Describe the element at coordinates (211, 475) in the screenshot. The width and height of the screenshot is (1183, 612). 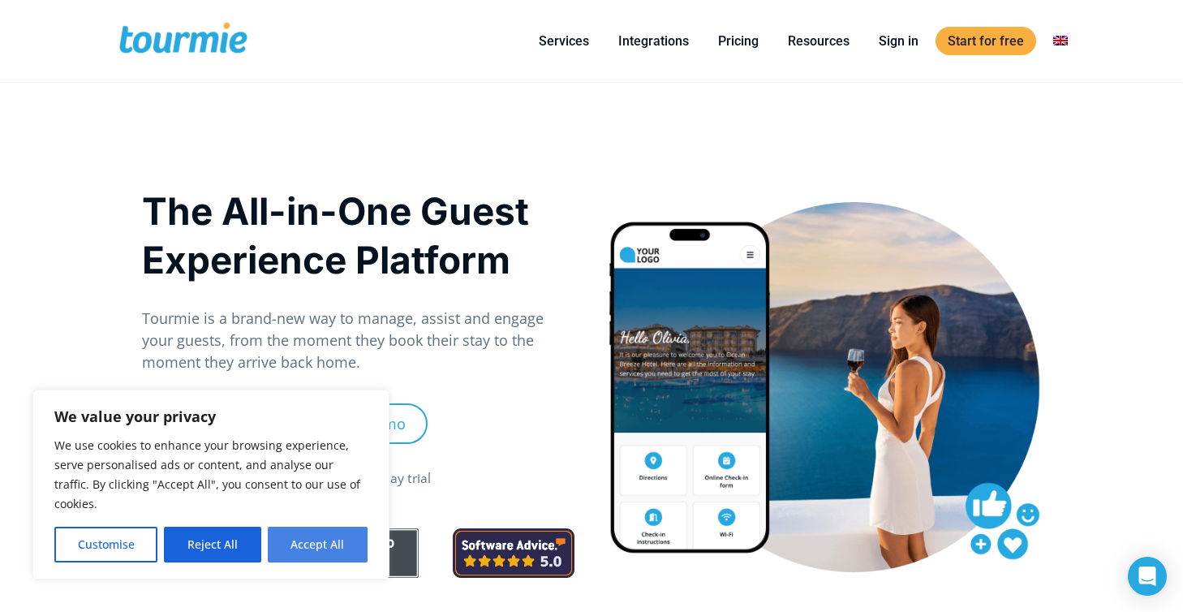
I see `p: We use cookies to enhance your browsing experience, serve personalised ads or content, and analys...` at that location.